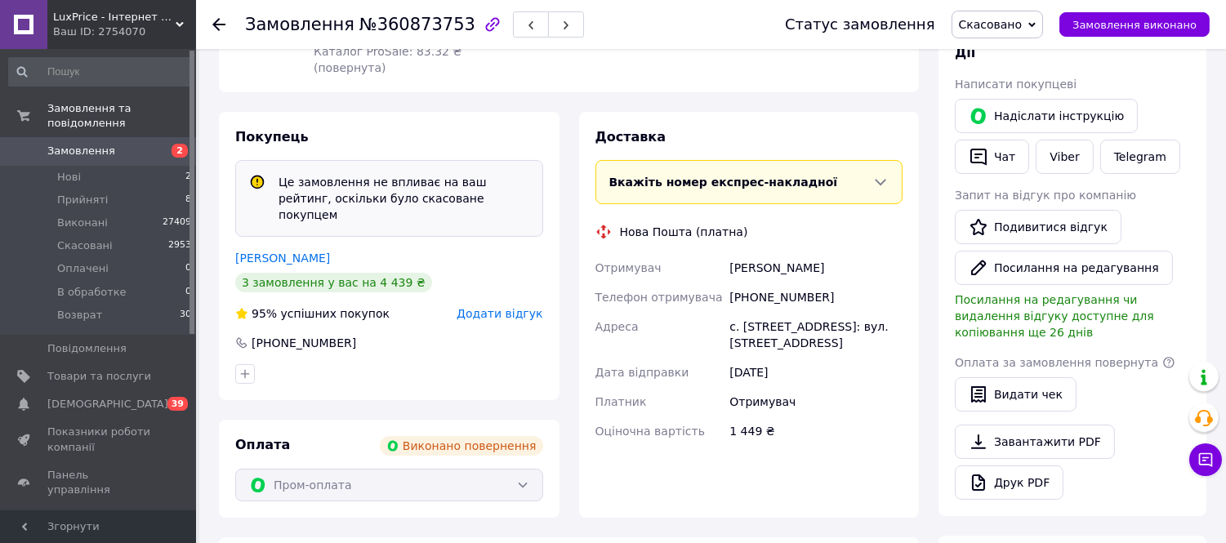 This screenshot has height=543, width=1226. What do you see at coordinates (1063, 268) in the screenshot?
I see `button: Посилання на редагування` at bounding box center [1063, 268].